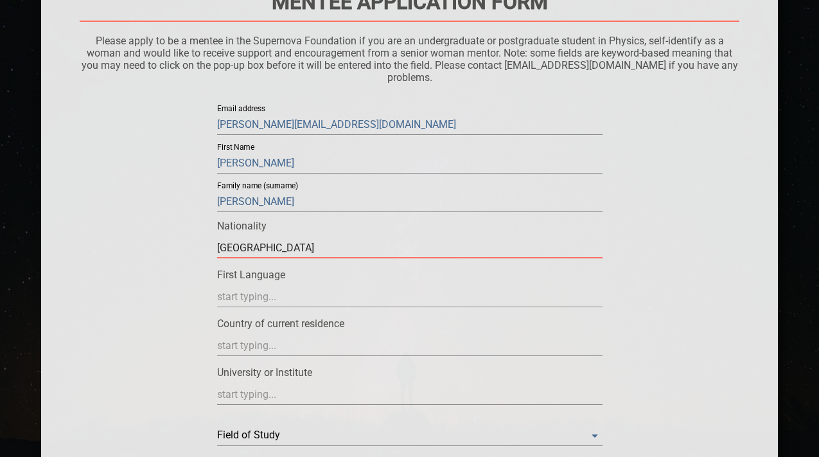 The image size is (819, 457). What do you see at coordinates (410, 59) in the screenshot?
I see `p: Please apply to be a mentee in the Supernova Foundation if you are an undergraduate or postgradua...` at bounding box center [410, 59].